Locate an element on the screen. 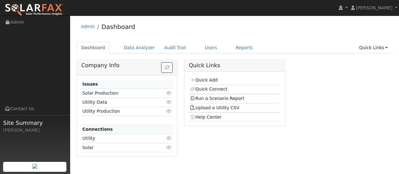 The image size is (399, 174). a: Quick Links is located at coordinates (373, 48).